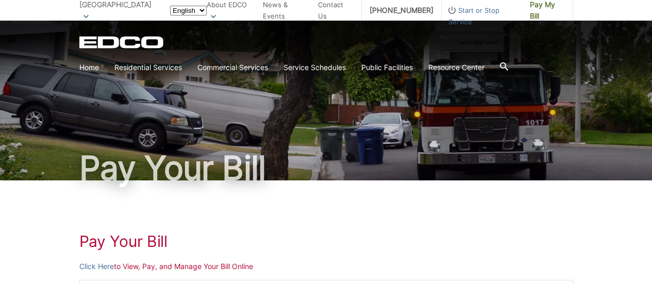  Describe the element at coordinates (314, 67) in the screenshot. I see `a: Service Schedules` at that location.